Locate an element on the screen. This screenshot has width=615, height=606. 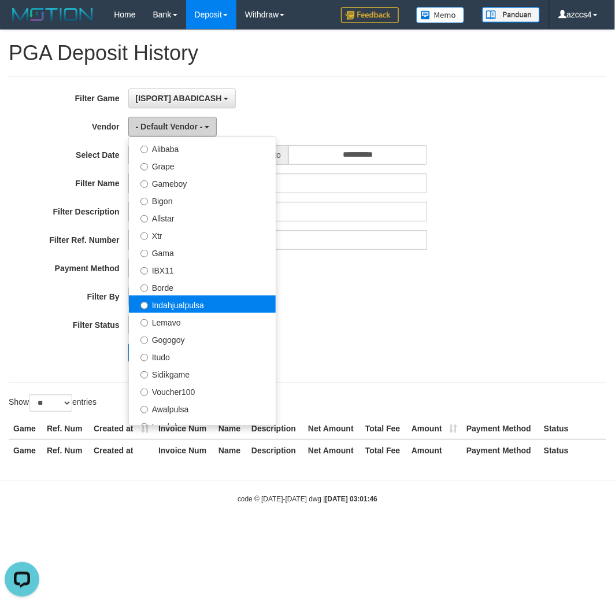
label: Itudo is located at coordinates (202, 356).